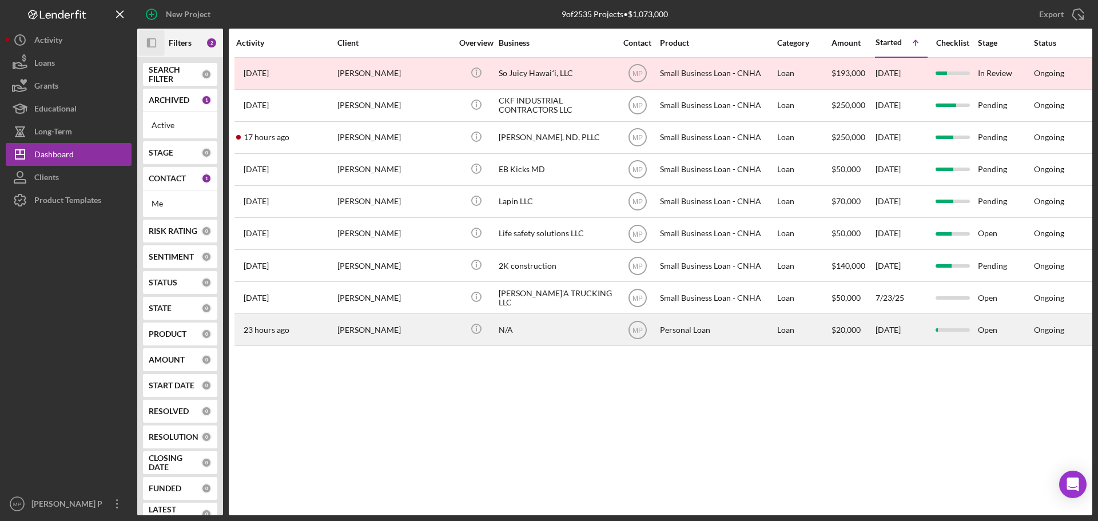  I want to click on div: Dashboard, so click(54, 155).